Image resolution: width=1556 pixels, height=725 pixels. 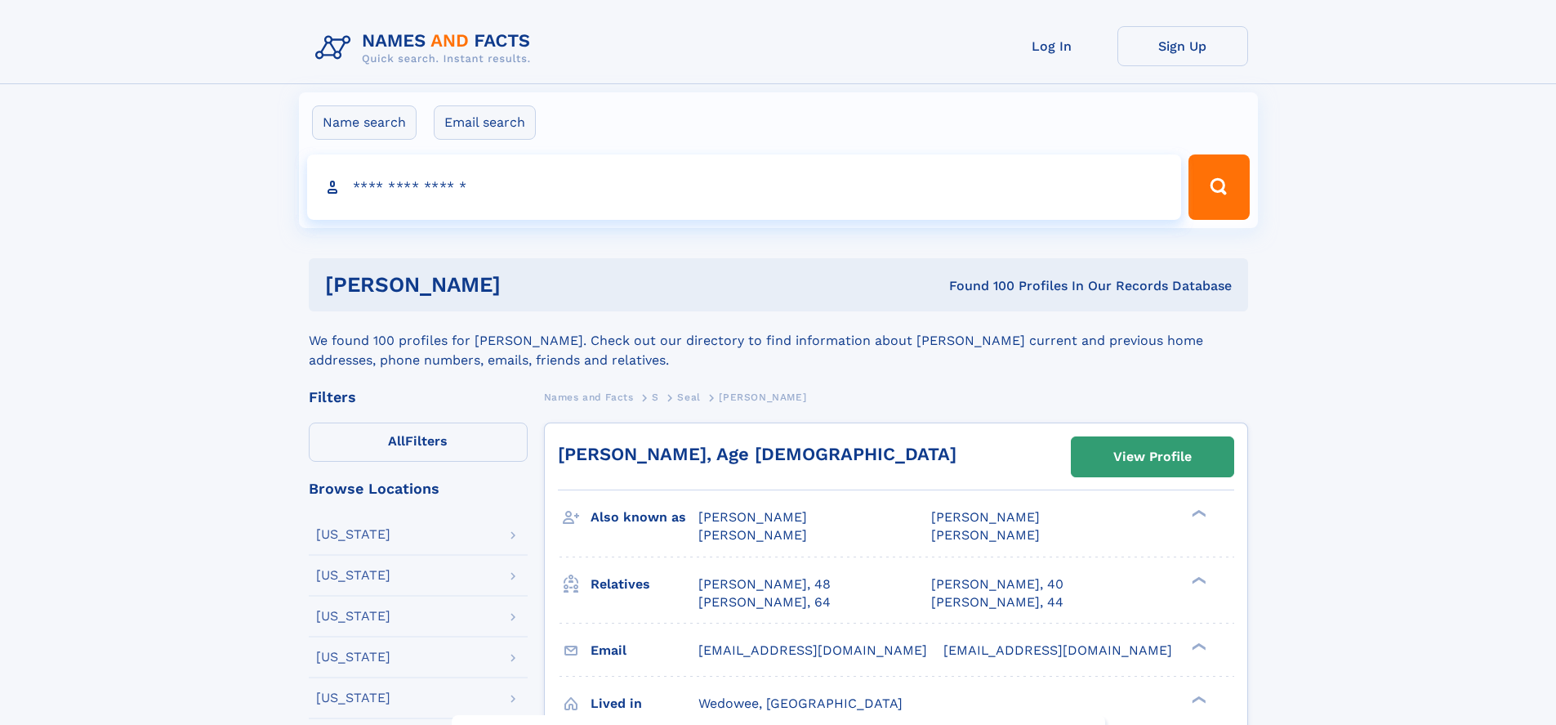 I want to click on span: Seal, so click(x=689, y=397).